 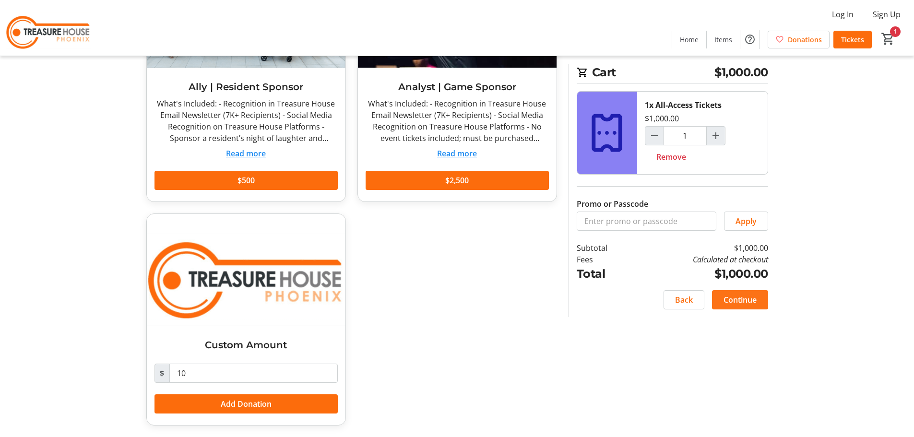 I want to click on a: Home, so click(x=689, y=39).